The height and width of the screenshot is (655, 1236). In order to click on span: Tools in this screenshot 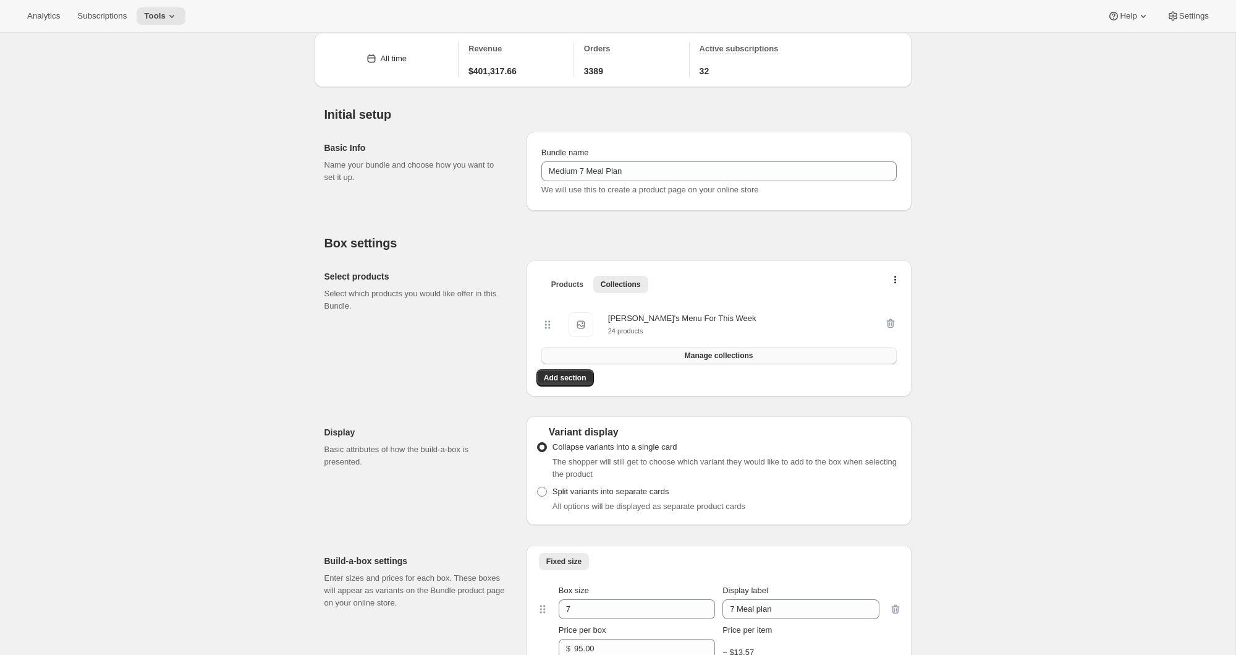, I will do `click(155, 16)`.